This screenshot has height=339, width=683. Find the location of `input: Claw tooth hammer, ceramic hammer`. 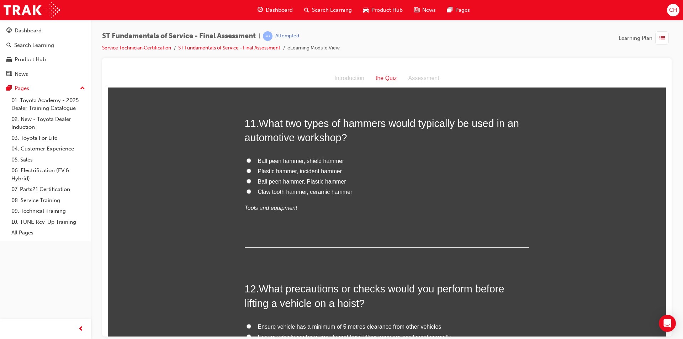

input: Claw tooth hammer, ceramic hammer is located at coordinates (141, 122).